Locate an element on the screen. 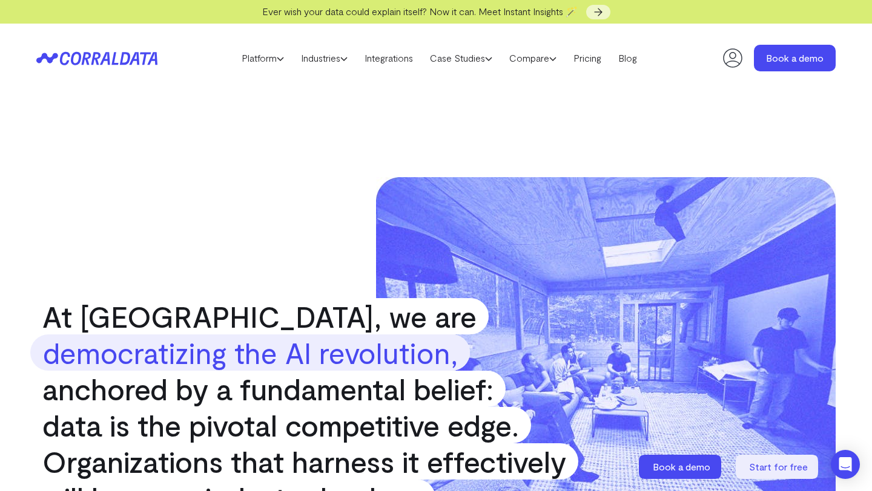 The image size is (872, 491). a: Integrations is located at coordinates (389, 58).